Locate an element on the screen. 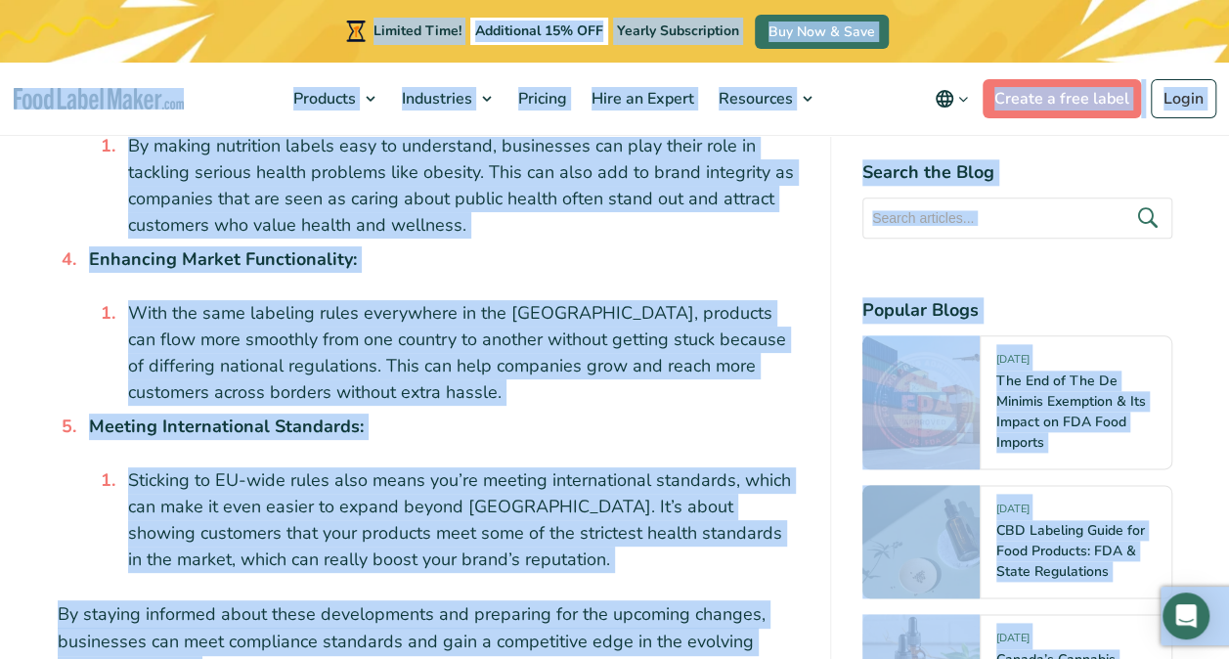 This screenshot has width=1229, height=659. input: Search articles... is located at coordinates (1017, 219).